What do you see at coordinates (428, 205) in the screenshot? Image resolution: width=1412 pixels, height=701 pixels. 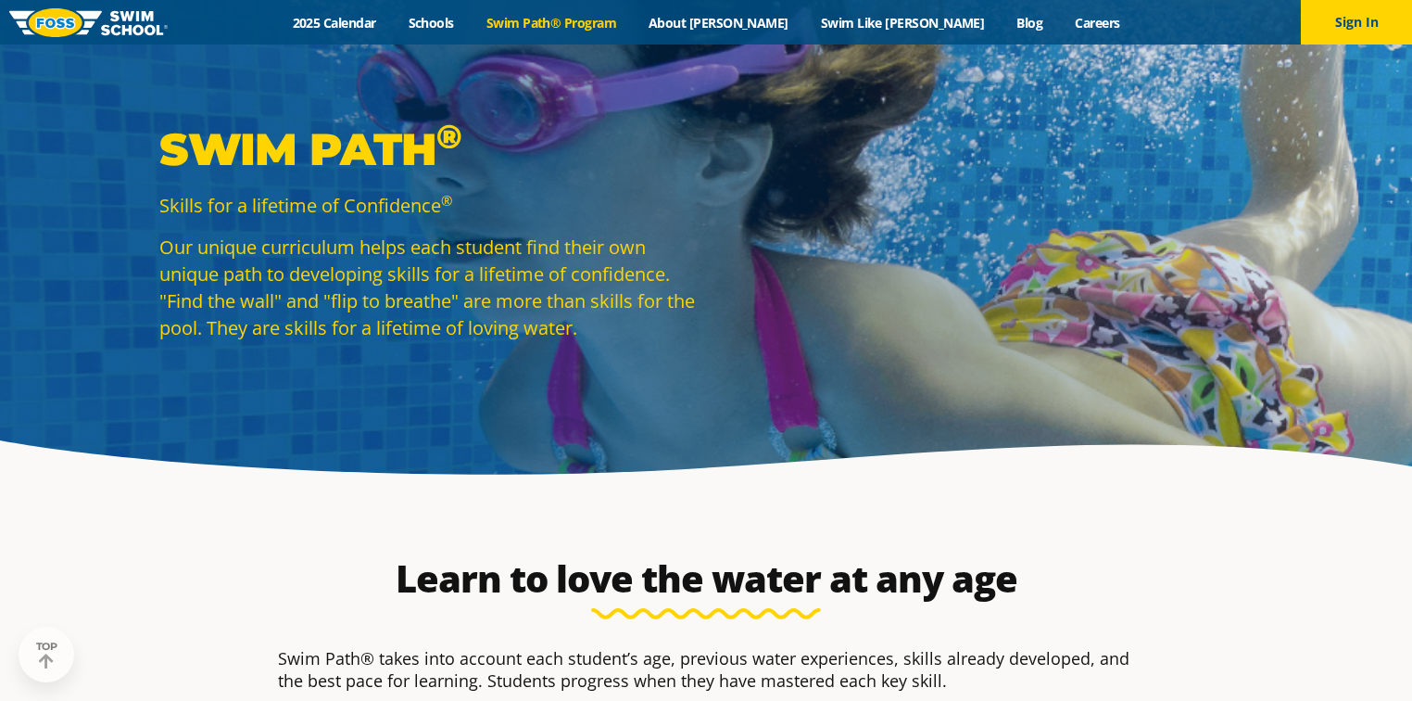 I see `p: Skills for a lifetime of Confidence` at bounding box center [428, 205].